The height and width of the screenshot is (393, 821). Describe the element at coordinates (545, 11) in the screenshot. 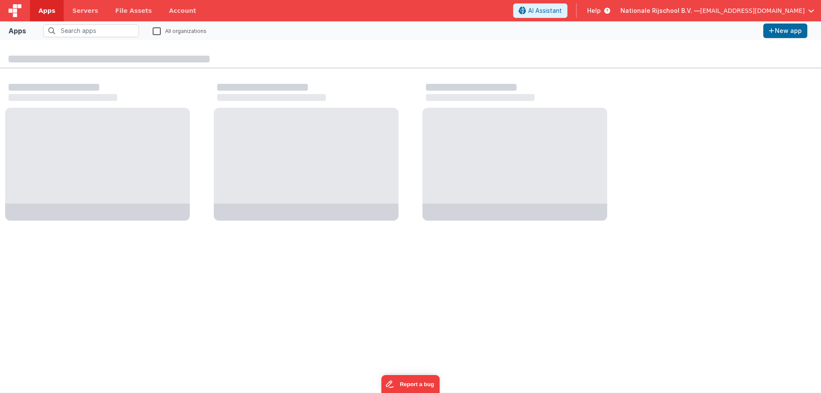

I see `span: AI Assistant` at that location.